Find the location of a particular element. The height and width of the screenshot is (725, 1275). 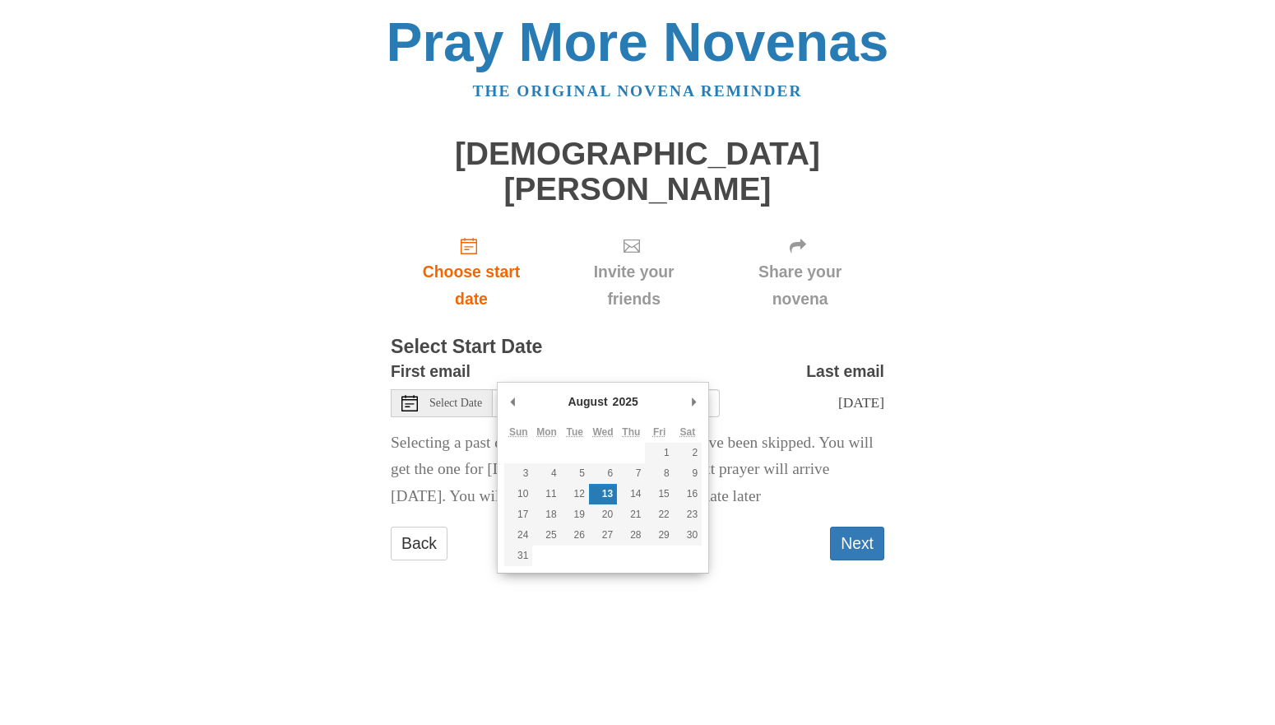

span: Share your novena is located at coordinates (799, 285).